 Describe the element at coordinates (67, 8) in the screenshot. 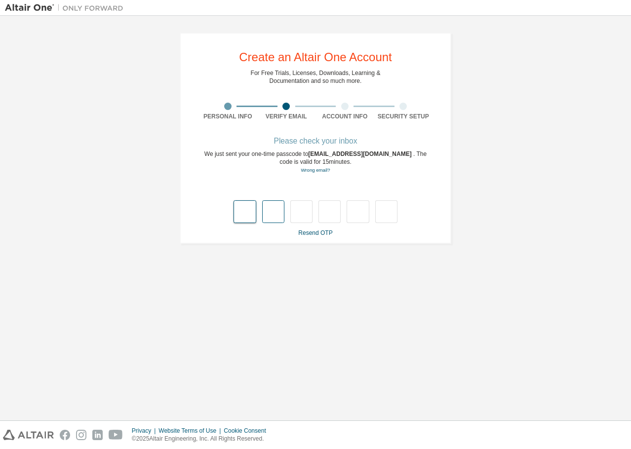

I see `img: Altair One` at that location.